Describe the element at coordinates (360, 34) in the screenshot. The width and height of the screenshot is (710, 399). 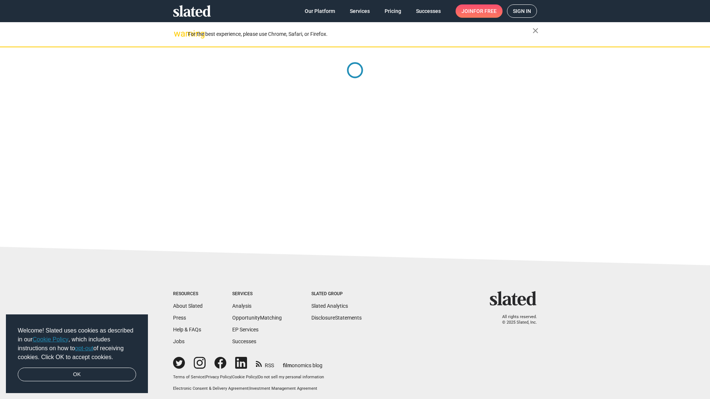
I see `div: For the best experience, please use Chrome, Safari, or Firefox.` at that location.